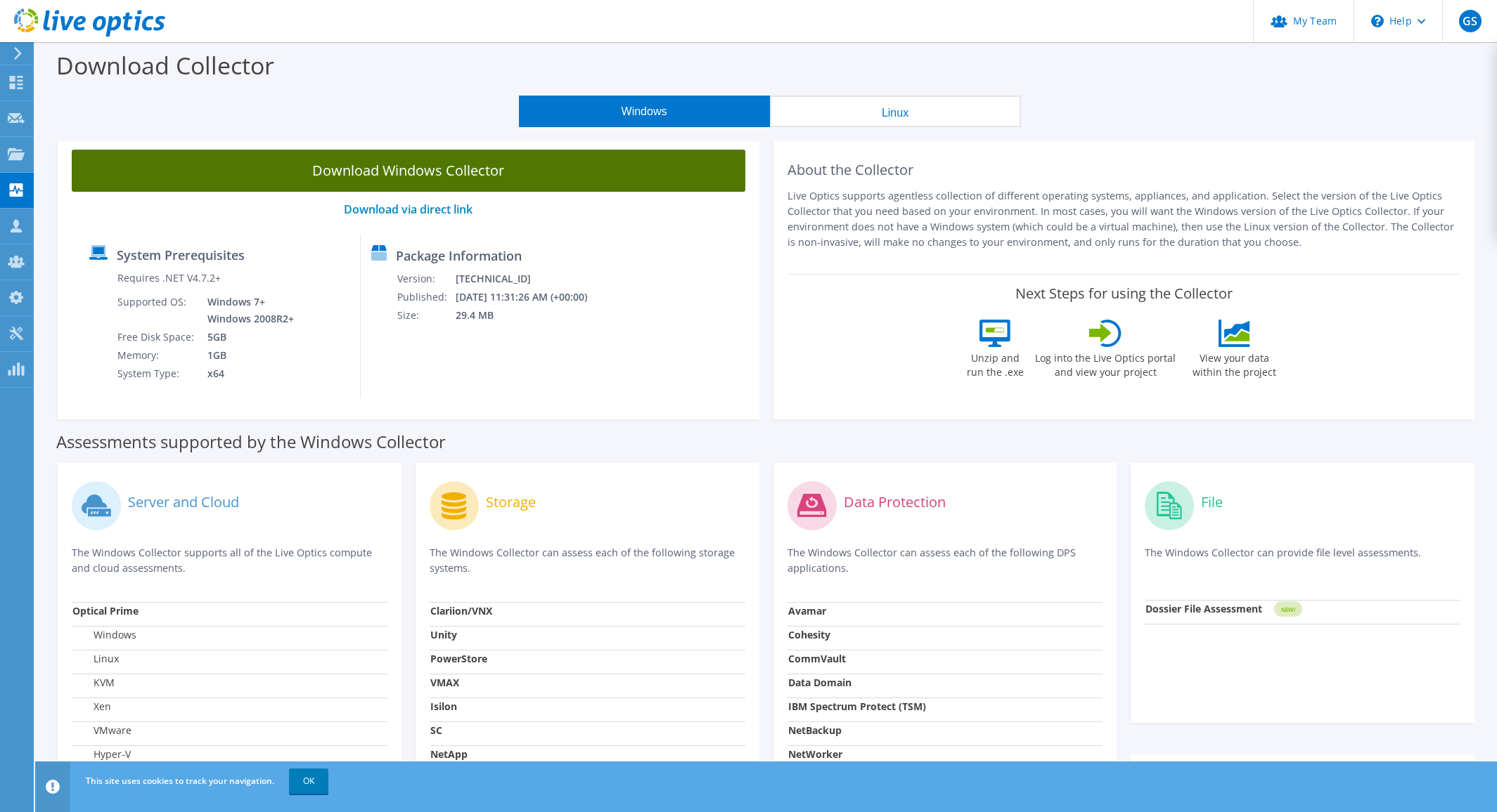 This screenshot has height=812, width=1497. I want to click on strong: Optical Prime, so click(106, 611).